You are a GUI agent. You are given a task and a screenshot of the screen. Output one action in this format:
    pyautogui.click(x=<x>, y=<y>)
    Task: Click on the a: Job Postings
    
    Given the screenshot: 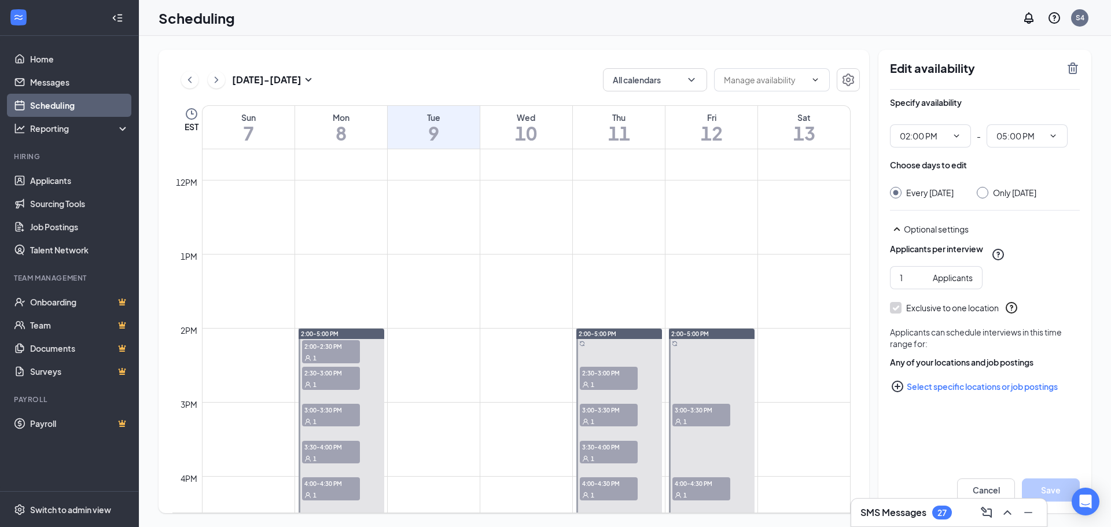 What is the action you would take?
    pyautogui.click(x=79, y=227)
    